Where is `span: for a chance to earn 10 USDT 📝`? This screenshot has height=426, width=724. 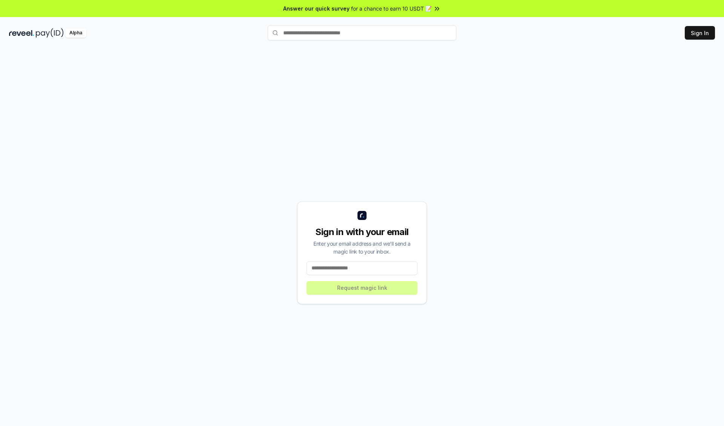 span: for a chance to earn 10 USDT 📝 is located at coordinates (392, 8).